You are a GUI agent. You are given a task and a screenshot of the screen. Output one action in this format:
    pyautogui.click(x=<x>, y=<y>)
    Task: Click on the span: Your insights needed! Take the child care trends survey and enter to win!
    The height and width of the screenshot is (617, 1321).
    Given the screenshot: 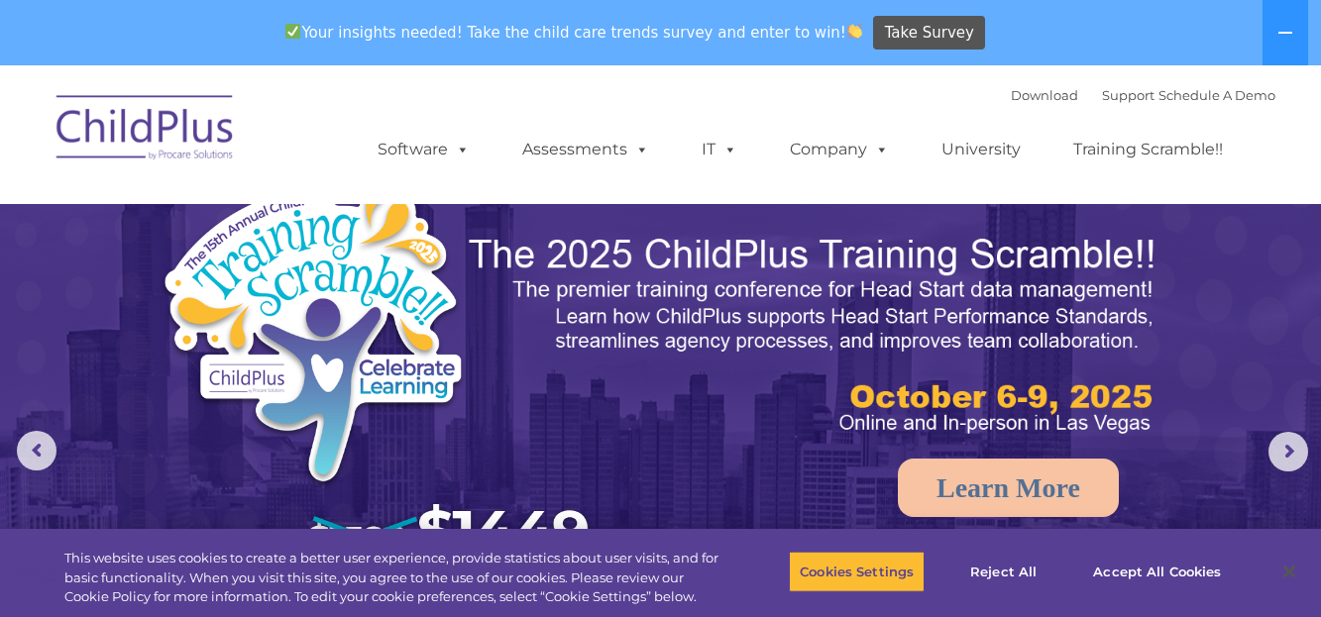 What is the action you would take?
    pyautogui.click(x=574, y=32)
    